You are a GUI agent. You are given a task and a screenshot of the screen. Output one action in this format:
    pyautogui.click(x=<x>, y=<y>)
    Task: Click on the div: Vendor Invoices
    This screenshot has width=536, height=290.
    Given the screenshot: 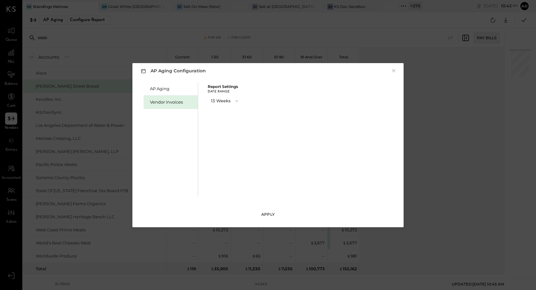 What is the action you would take?
    pyautogui.click(x=172, y=102)
    